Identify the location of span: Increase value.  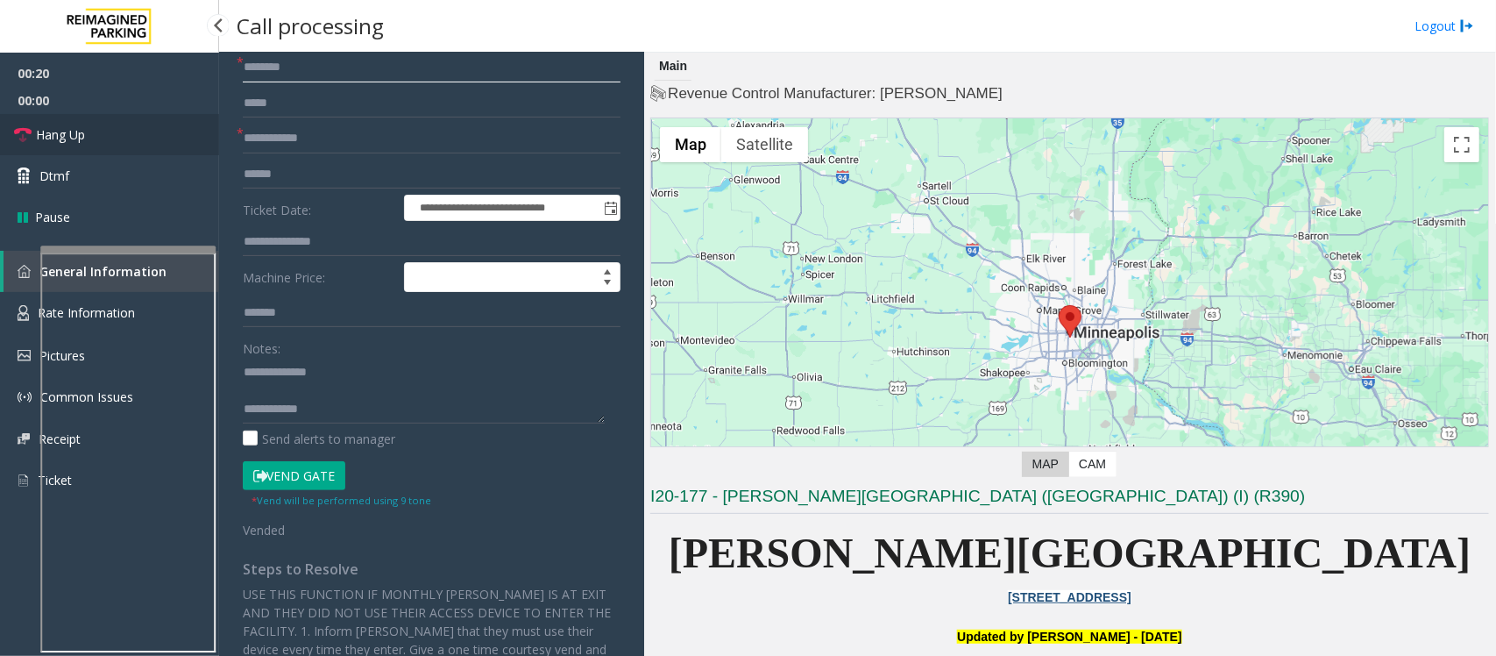
(608, 270).